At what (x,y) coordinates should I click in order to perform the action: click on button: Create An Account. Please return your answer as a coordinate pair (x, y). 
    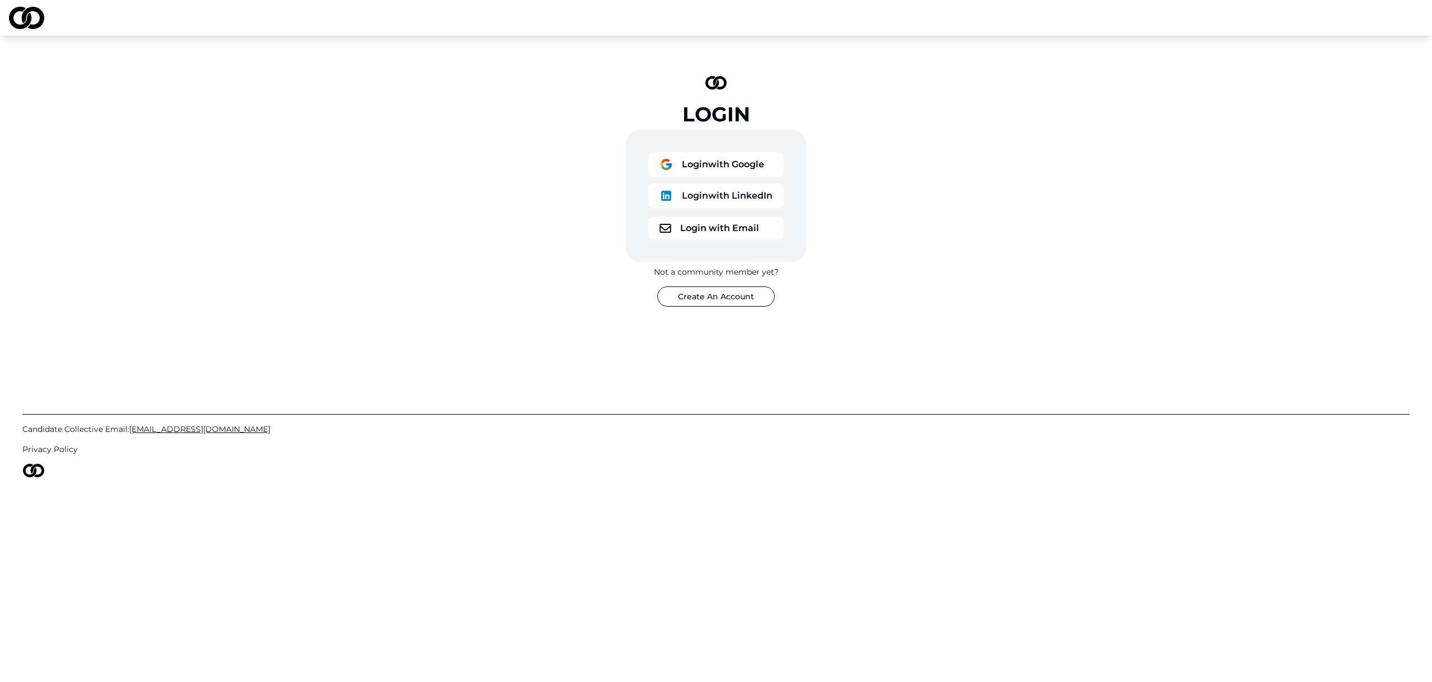
    Looking at the image, I should click on (716, 296).